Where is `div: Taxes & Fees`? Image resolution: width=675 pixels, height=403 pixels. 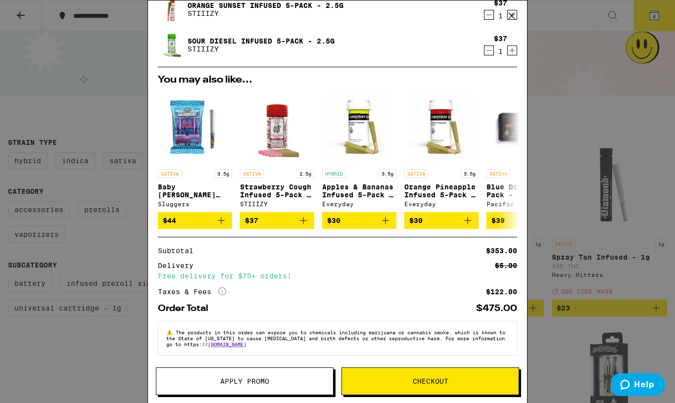 div: Taxes & Fees is located at coordinates (192, 292).